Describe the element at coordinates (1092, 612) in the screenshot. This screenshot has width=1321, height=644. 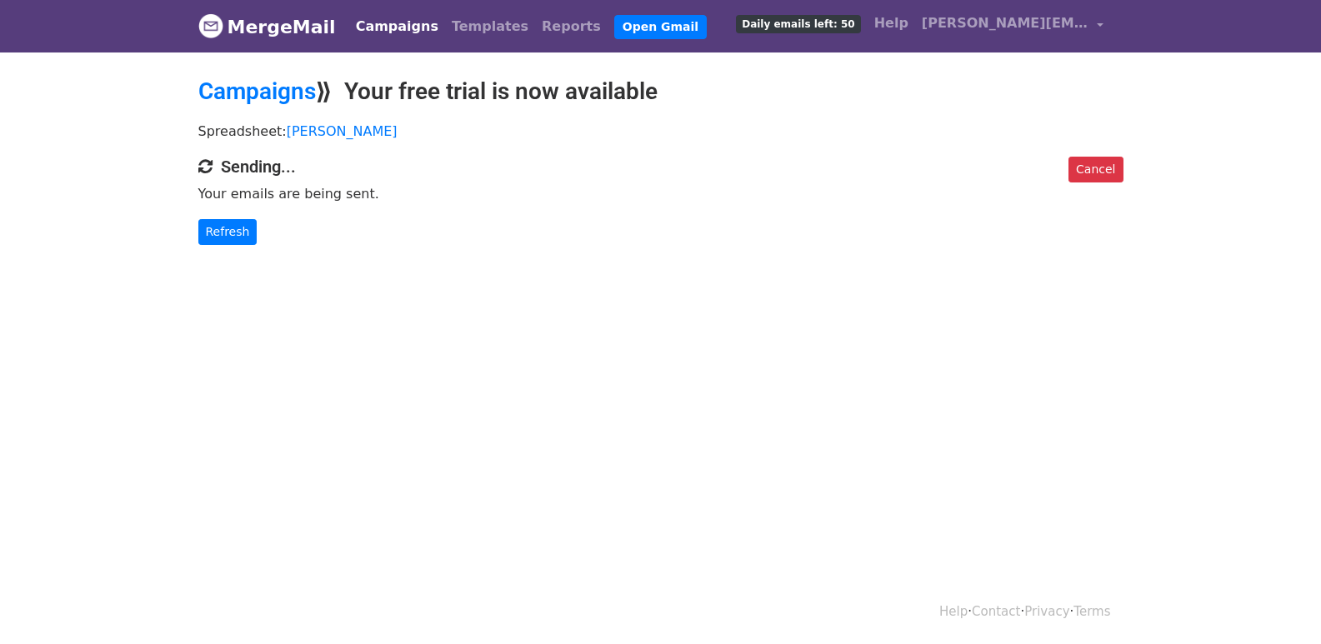
I see `a: Terms` at that location.